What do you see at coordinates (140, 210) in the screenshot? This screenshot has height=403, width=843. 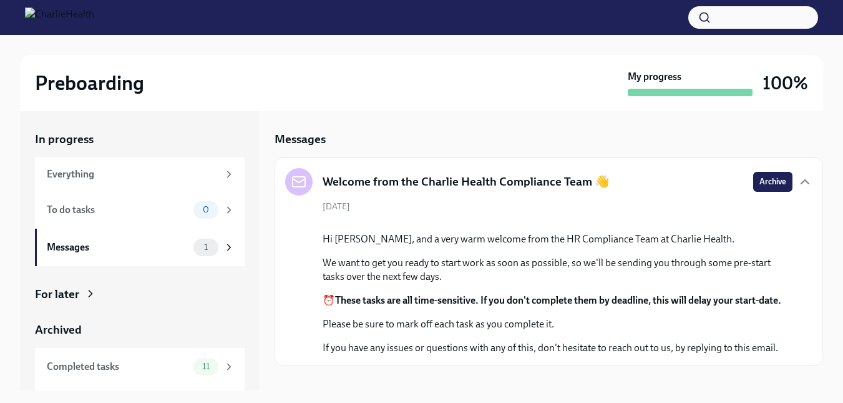 I see `a: To do tasks0` at bounding box center [140, 210].